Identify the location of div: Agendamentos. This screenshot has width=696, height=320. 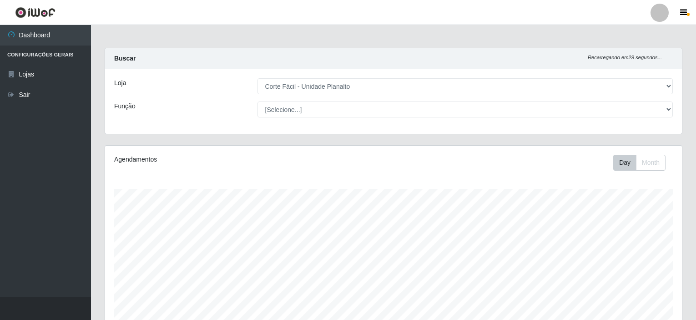
(226, 159).